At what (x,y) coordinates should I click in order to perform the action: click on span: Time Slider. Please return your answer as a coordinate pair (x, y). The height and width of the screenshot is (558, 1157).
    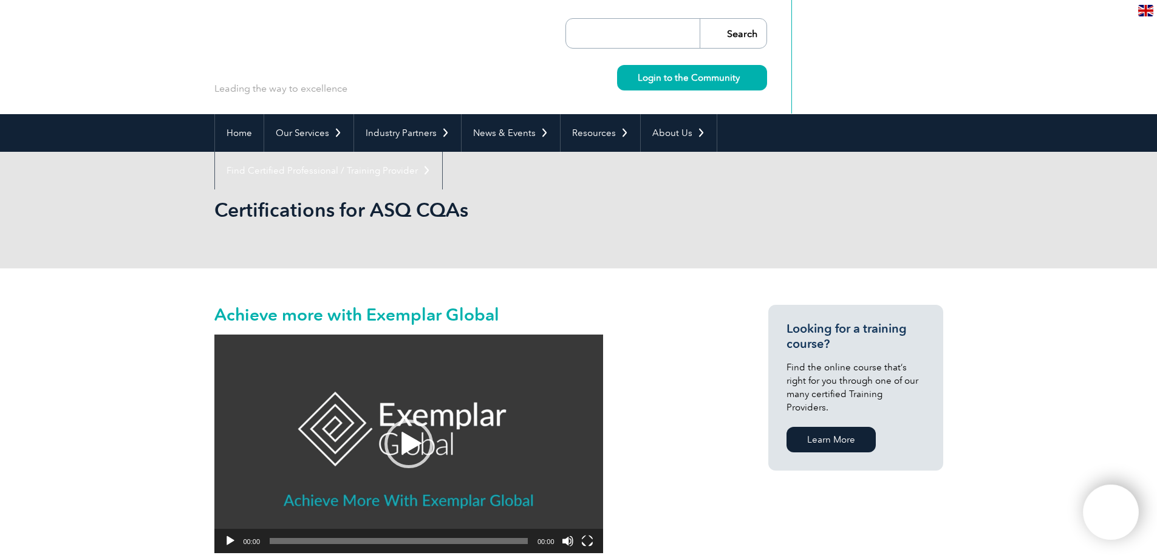
    Looking at the image, I should click on (399, 541).